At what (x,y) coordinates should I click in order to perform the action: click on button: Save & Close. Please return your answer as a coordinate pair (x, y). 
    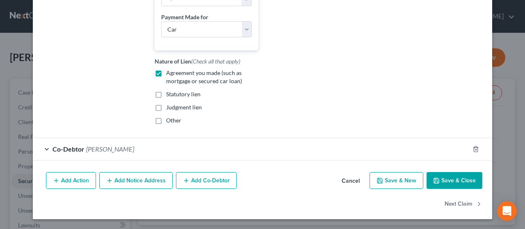
    Looking at the image, I should click on (455, 181).